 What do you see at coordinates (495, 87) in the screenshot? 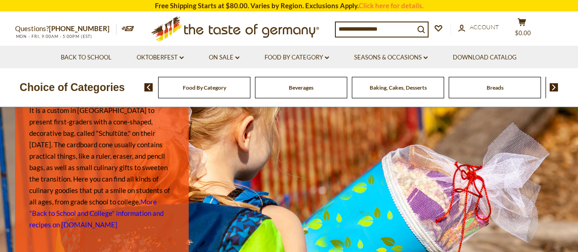
I see `span: Breads` at bounding box center [495, 87].